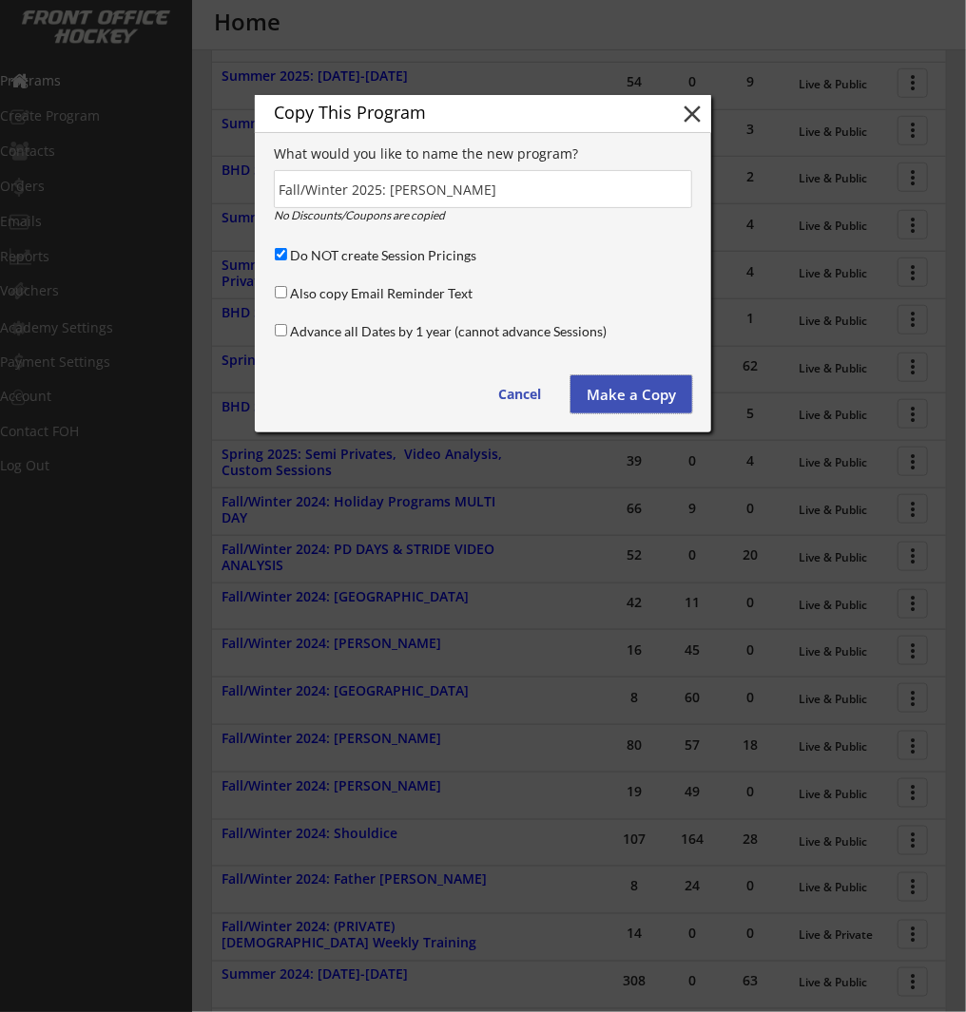 Image resolution: width=966 pixels, height=1012 pixels. What do you see at coordinates (414, 216) in the screenshot?
I see `div: No Discounts/Coupons are copied` at bounding box center [414, 216].